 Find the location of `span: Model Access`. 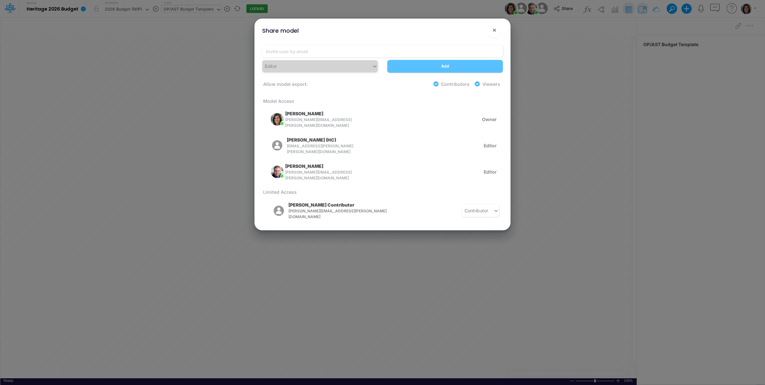

span: Model Access is located at coordinates (278, 101).